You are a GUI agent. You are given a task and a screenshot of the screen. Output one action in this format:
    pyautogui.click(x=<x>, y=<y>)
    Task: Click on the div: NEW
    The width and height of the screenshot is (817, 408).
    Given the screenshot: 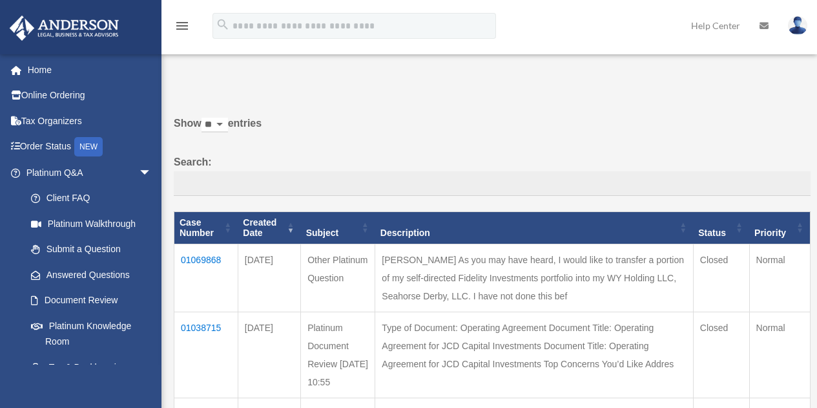 What is the action you would take?
    pyautogui.click(x=89, y=147)
    